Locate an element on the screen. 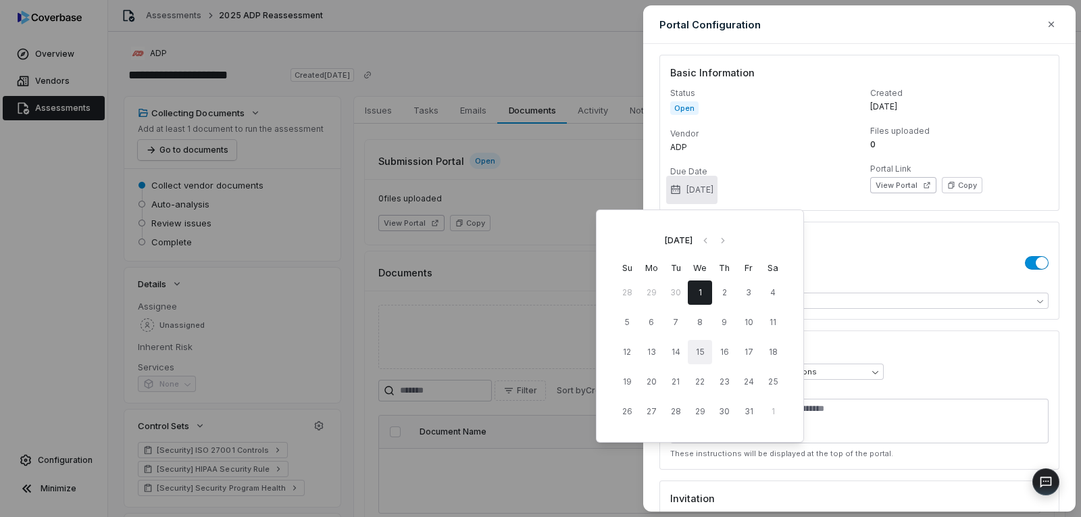 This screenshot has width=1081, height=517. th: Thursday is located at coordinates (724, 268).